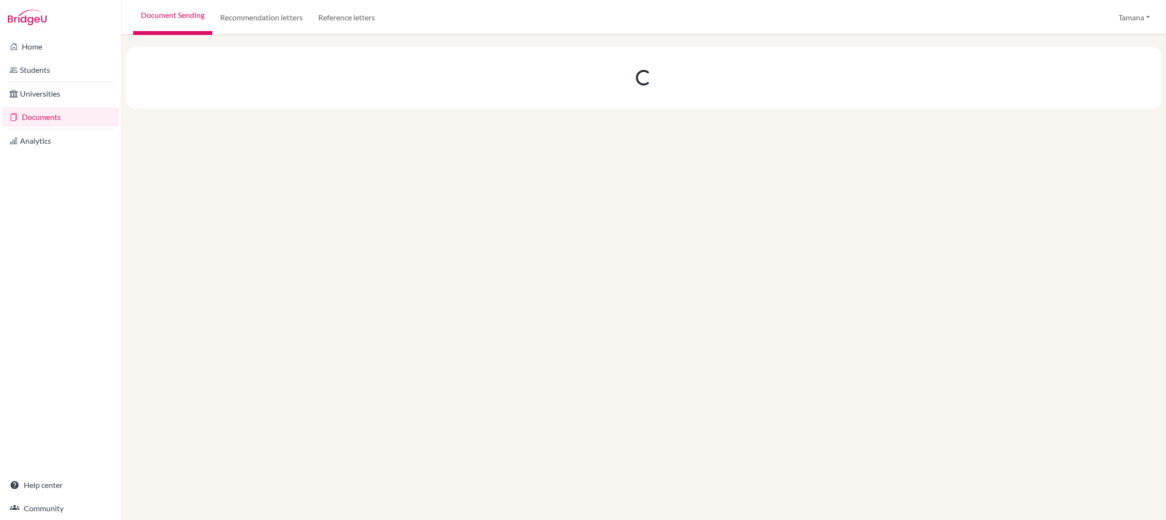 This screenshot has width=1166, height=520. I want to click on a: Community, so click(60, 509).